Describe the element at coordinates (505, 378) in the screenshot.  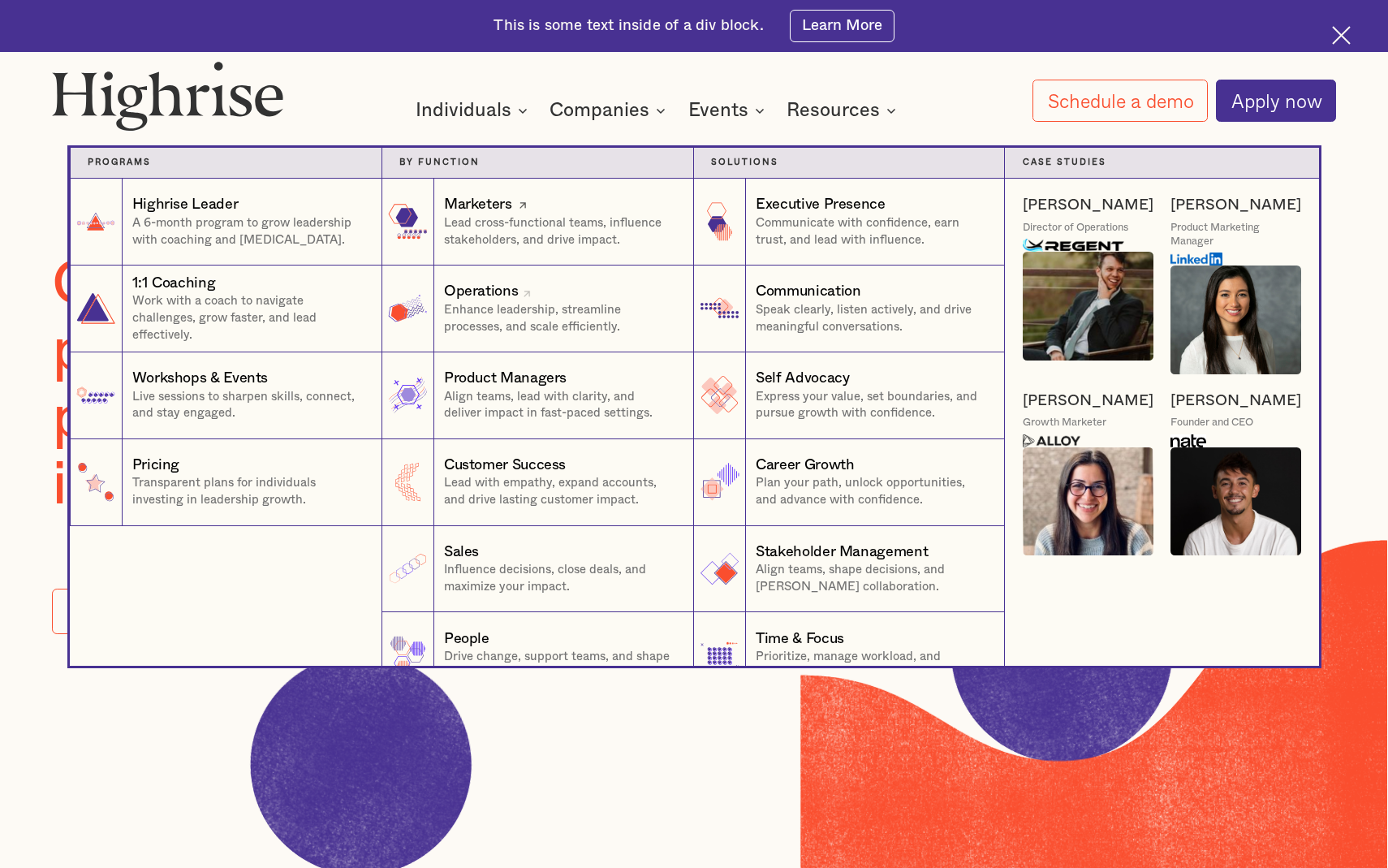
I see `div: Product Managers` at that location.